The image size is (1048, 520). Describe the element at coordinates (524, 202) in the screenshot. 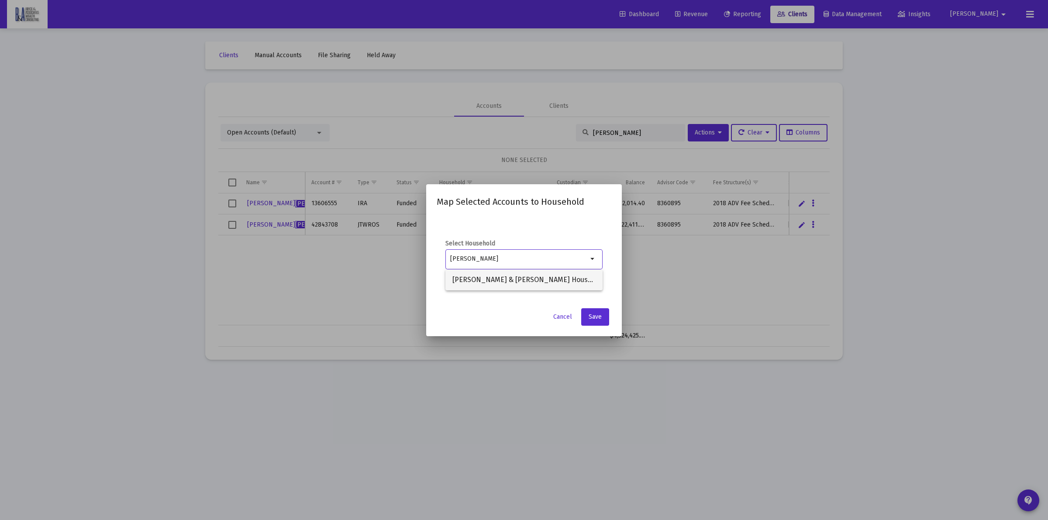

I see `h2: Map Selected Accounts to Household` at that location.